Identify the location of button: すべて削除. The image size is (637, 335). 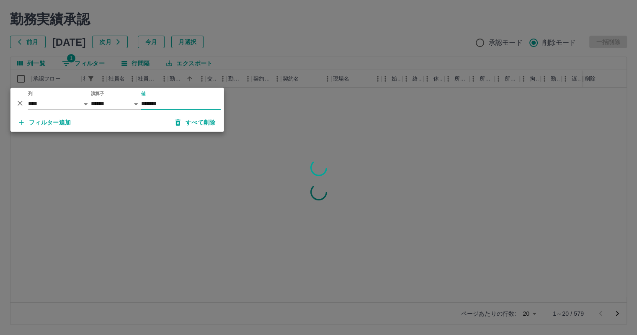
(196, 122).